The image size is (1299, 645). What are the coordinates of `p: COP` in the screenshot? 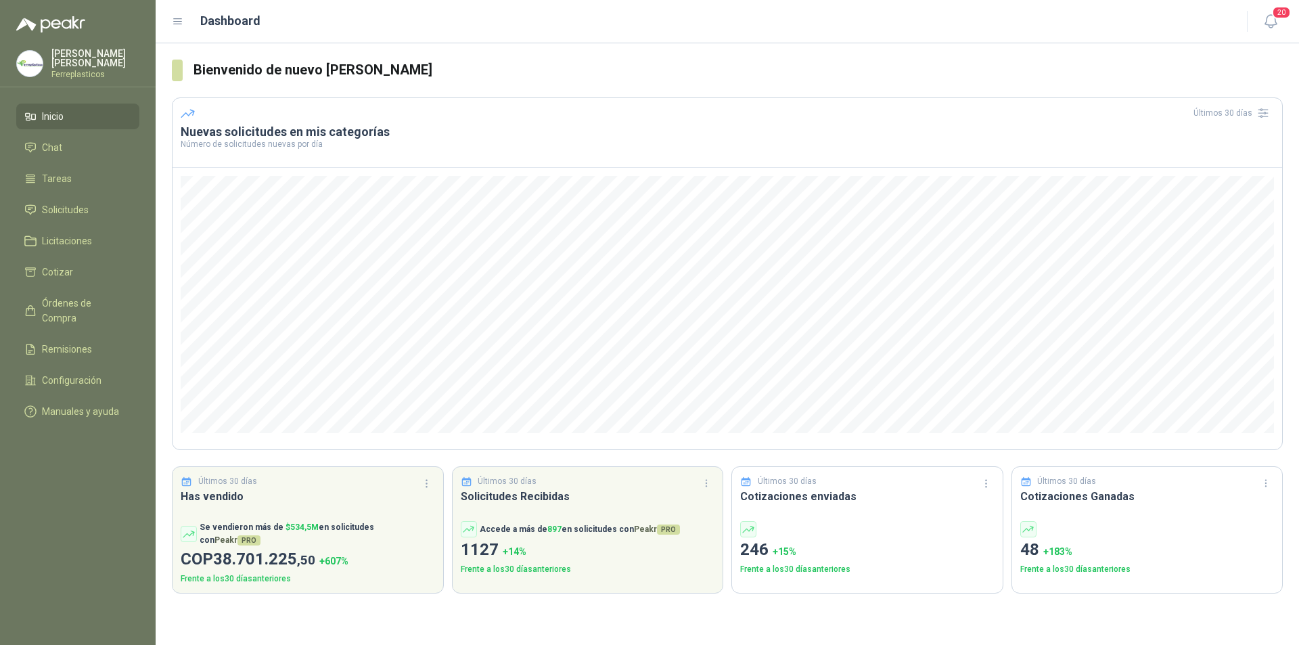 It's located at (308, 559).